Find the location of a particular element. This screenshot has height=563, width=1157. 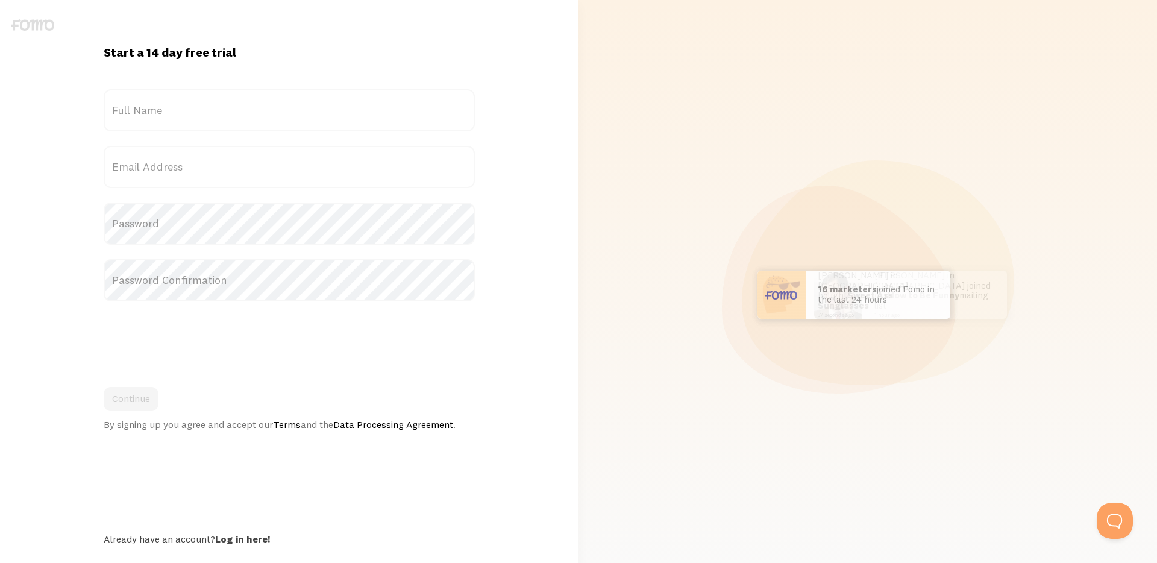

label: Password Confirmation is located at coordinates (289, 280).